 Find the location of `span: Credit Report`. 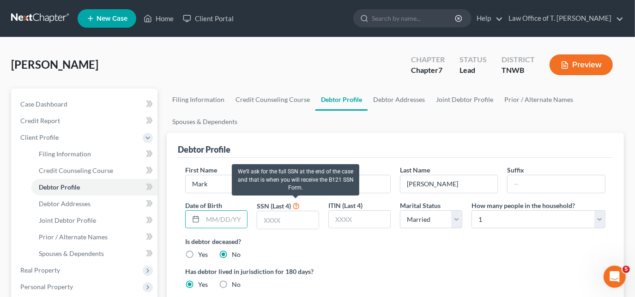

span: Credit Report is located at coordinates (40, 120).